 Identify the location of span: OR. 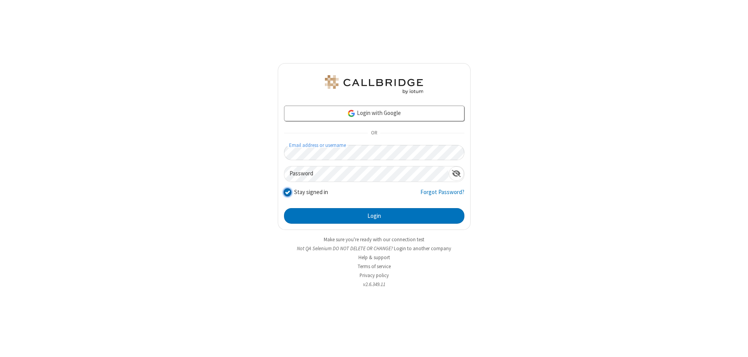
(374, 133).